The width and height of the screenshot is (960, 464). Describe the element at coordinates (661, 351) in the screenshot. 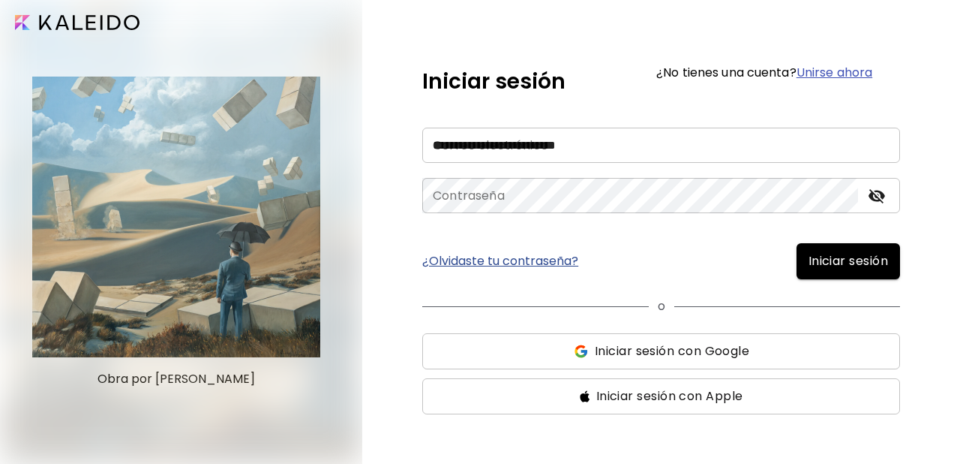

I see `button: ssIniciar sesión con Google` at that location.